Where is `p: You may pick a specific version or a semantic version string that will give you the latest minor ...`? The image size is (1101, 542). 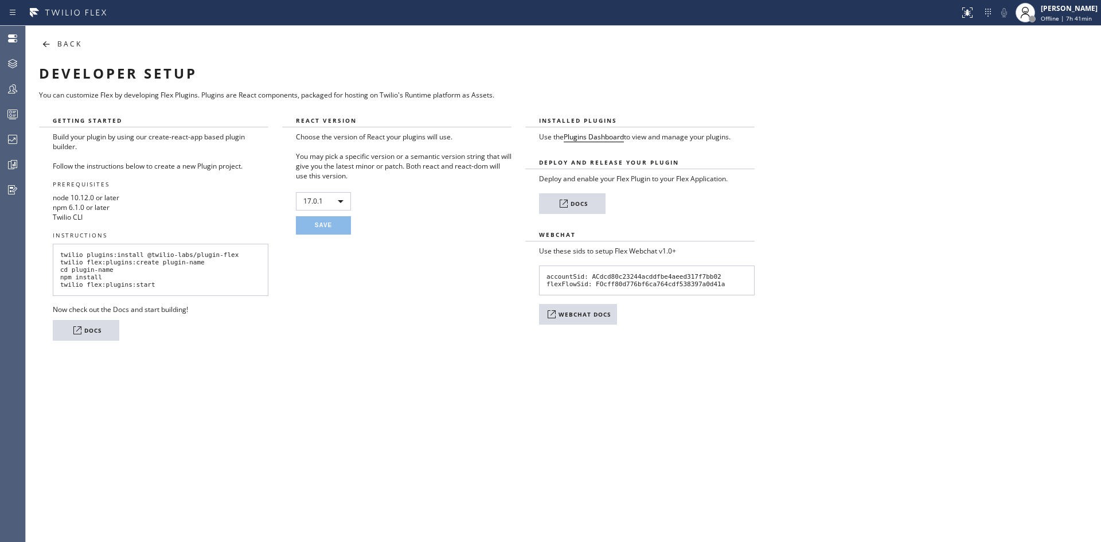 p: You may pick a specific version or a semantic version string that will give you the latest minor ... is located at coordinates (404, 166).